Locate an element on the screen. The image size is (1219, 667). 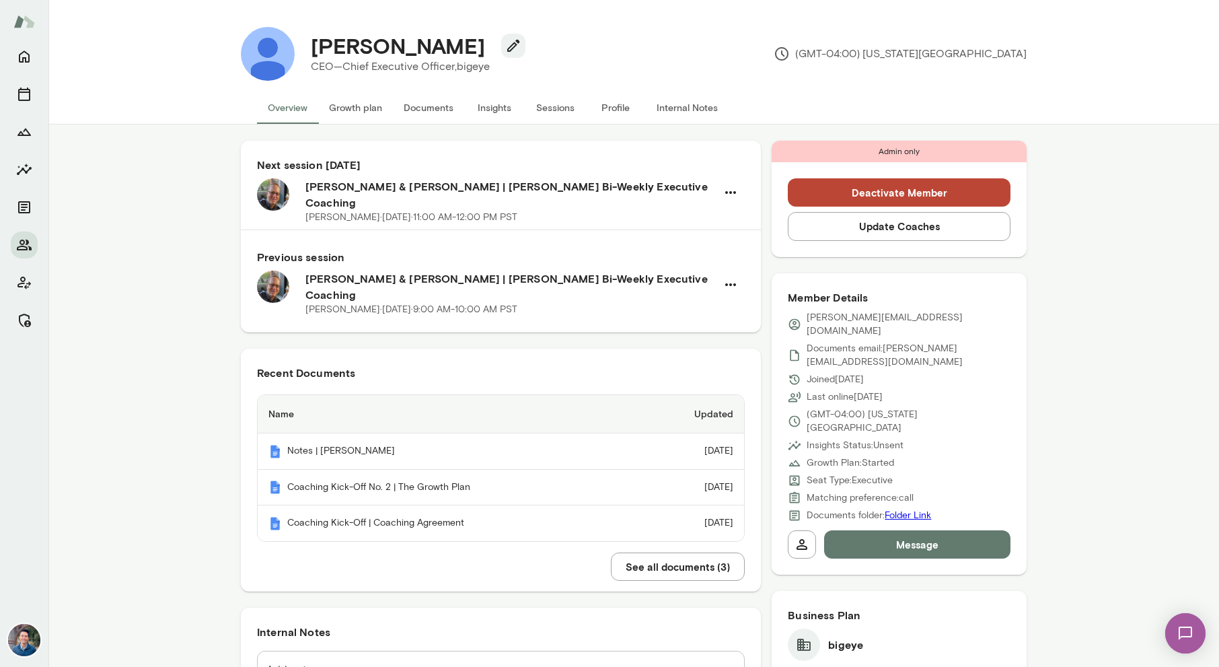
th: Updated is located at coordinates (692, 414).